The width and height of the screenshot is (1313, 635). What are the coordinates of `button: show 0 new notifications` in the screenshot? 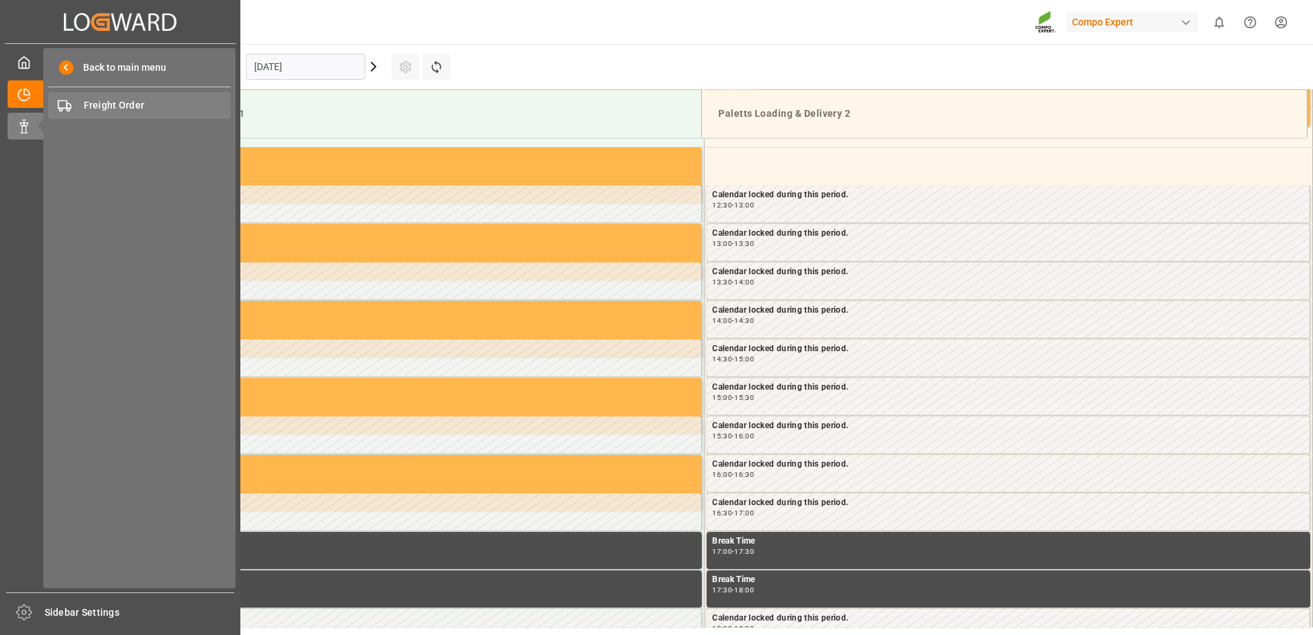 It's located at (1219, 22).